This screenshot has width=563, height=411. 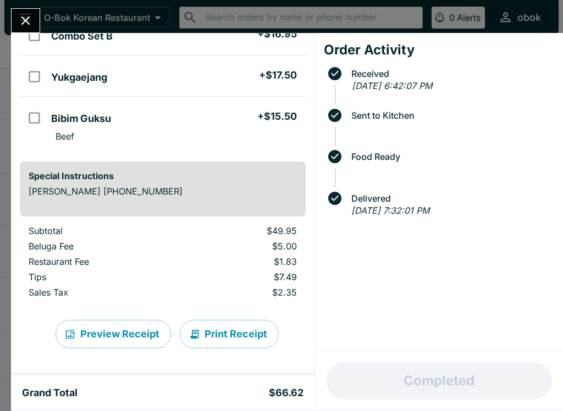 I want to click on p: $7.49, so click(x=242, y=277).